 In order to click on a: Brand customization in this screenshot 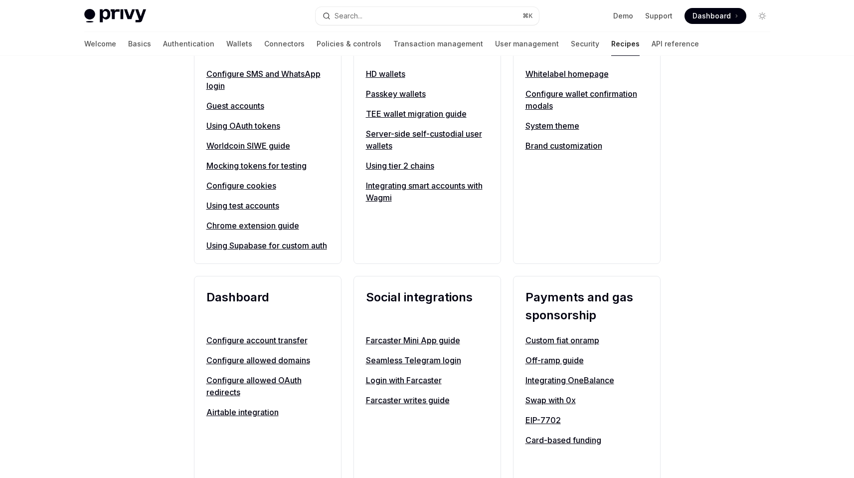, I will do `click(587, 146)`.